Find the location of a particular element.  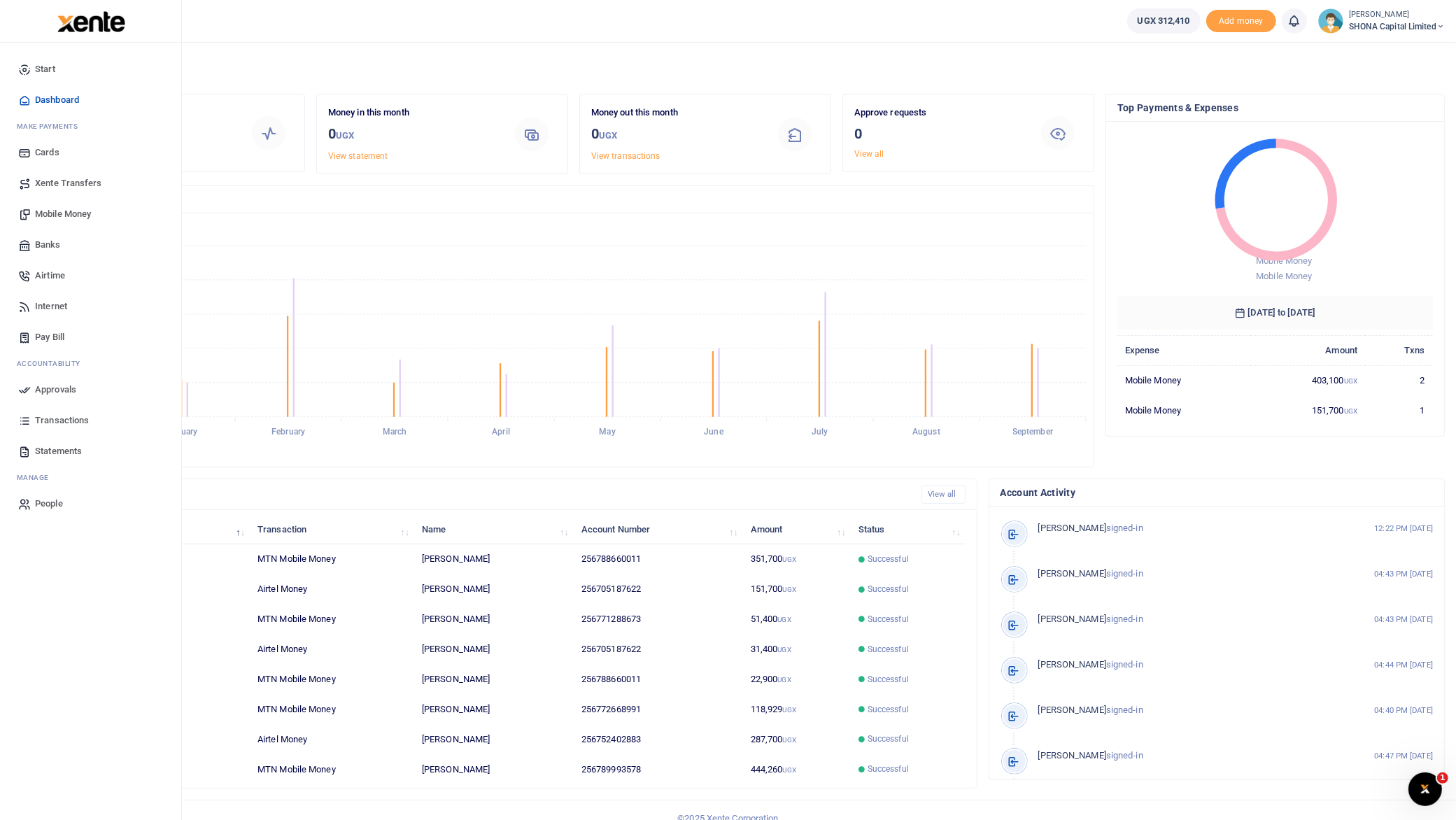

td: 256752402883 is located at coordinates (658, 739).